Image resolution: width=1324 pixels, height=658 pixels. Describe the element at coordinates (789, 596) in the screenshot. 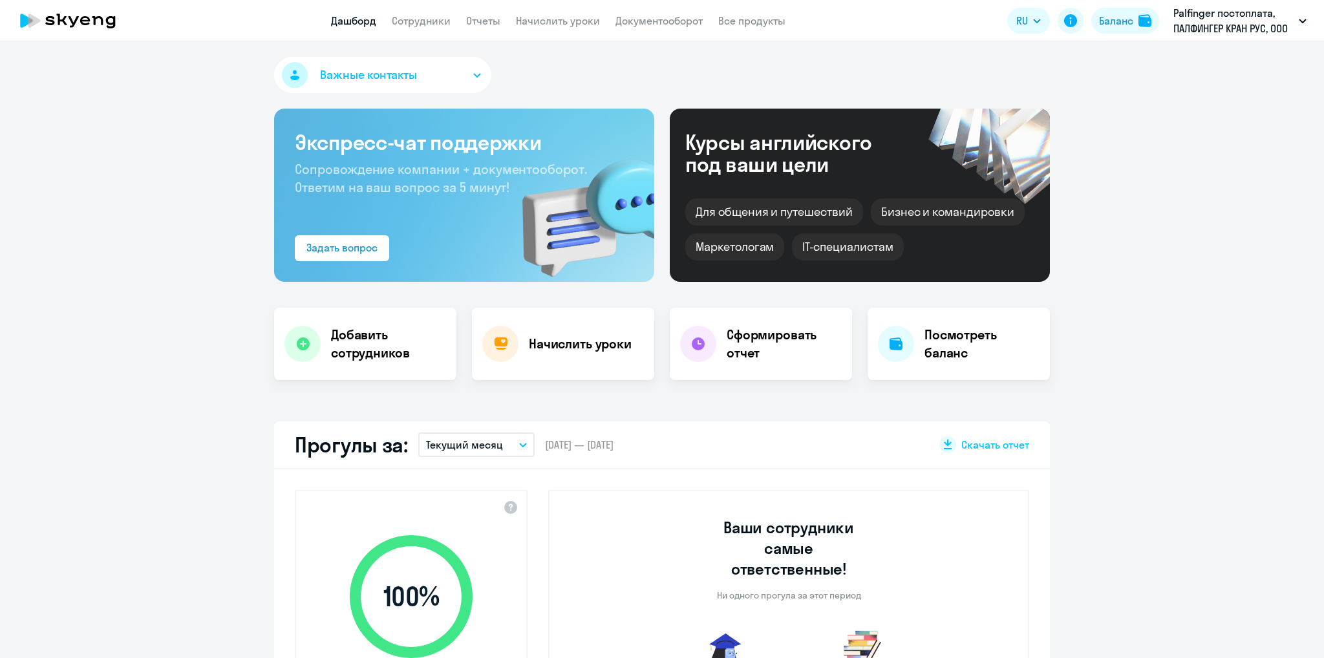

I see `p: Ни одного прогула за этот период` at that location.